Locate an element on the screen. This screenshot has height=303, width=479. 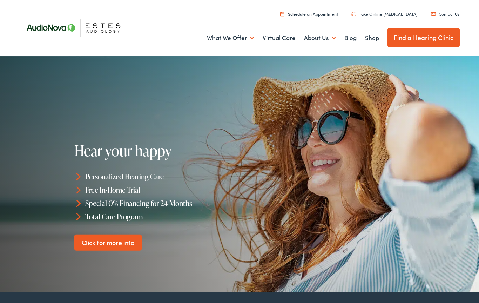
a: Virtual Care is located at coordinates (279, 38).